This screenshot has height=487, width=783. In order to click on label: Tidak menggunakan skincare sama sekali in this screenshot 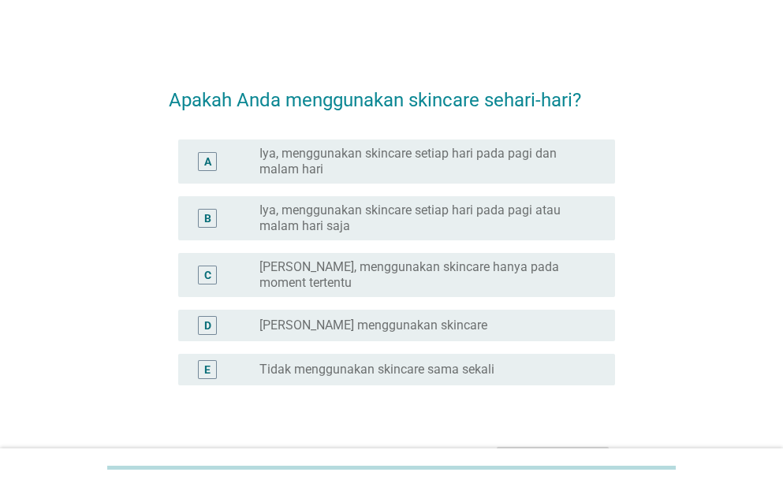, I will do `click(377, 370)`.